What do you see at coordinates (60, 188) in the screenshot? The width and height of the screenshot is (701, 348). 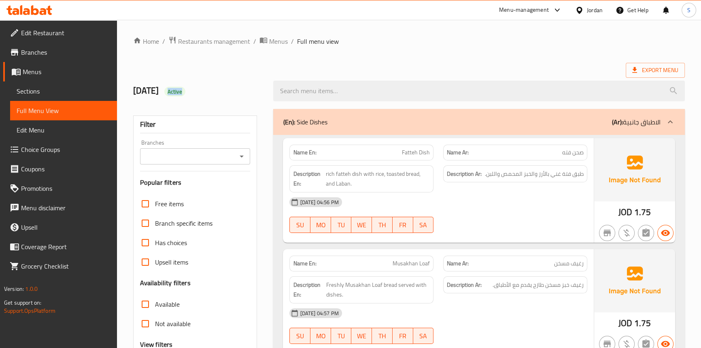 I see `a: Promotions` at bounding box center [60, 188].